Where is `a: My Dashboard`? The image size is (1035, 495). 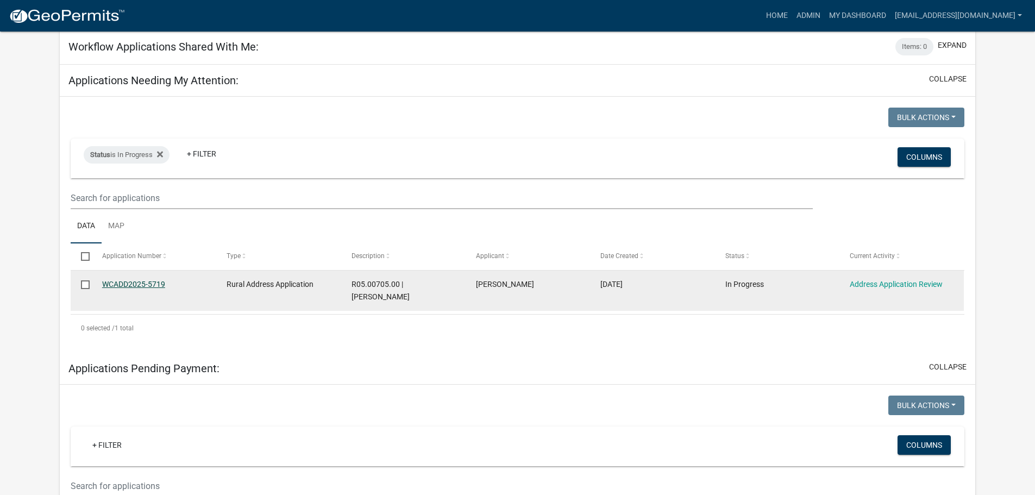
a: My Dashboard is located at coordinates (857, 16).